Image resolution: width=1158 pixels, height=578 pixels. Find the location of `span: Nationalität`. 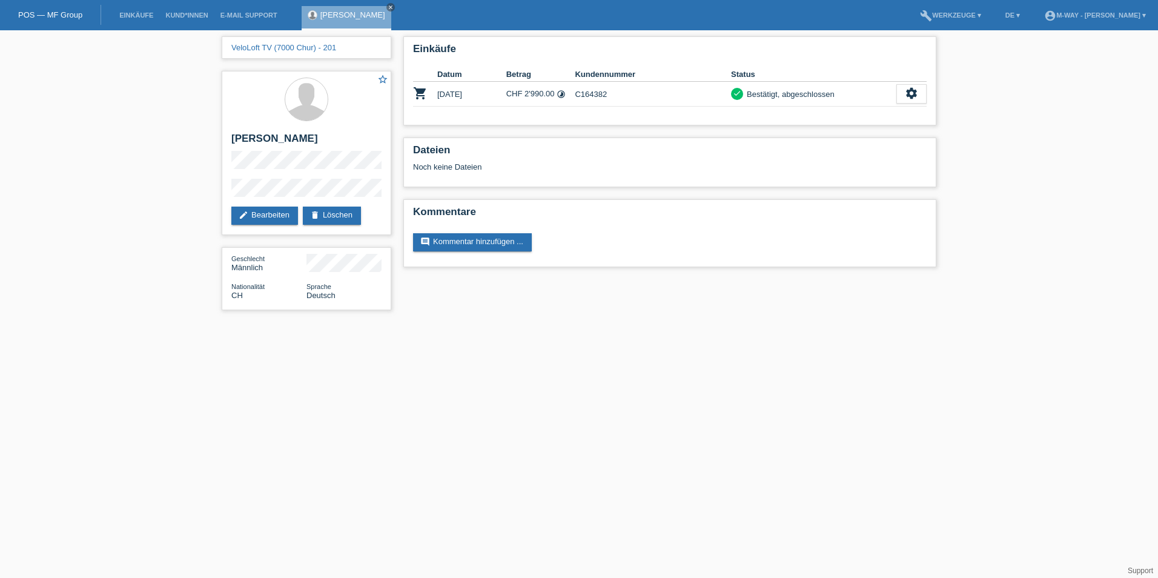

span: Nationalität is located at coordinates (248, 287).